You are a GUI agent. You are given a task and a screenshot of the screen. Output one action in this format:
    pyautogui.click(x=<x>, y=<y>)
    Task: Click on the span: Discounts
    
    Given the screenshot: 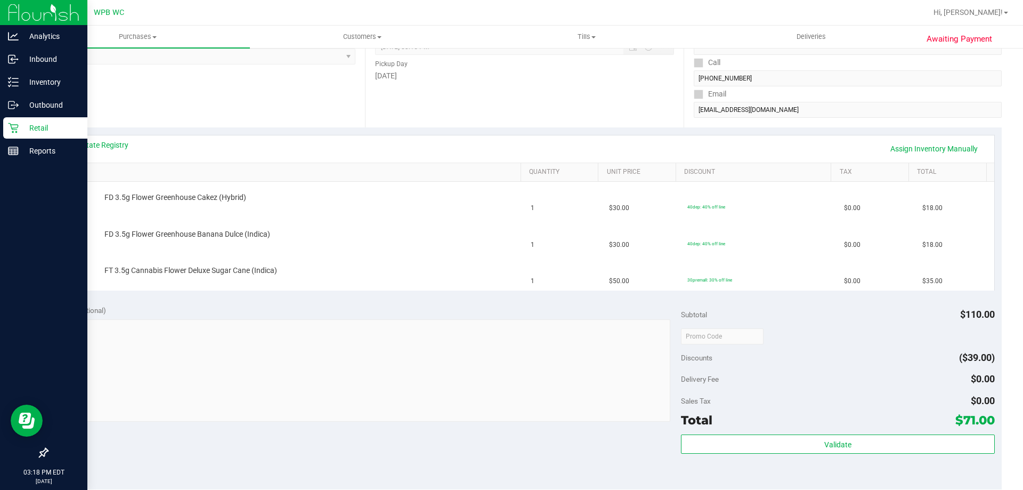 What is the action you would take?
    pyautogui.click(x=696, y=358)
    